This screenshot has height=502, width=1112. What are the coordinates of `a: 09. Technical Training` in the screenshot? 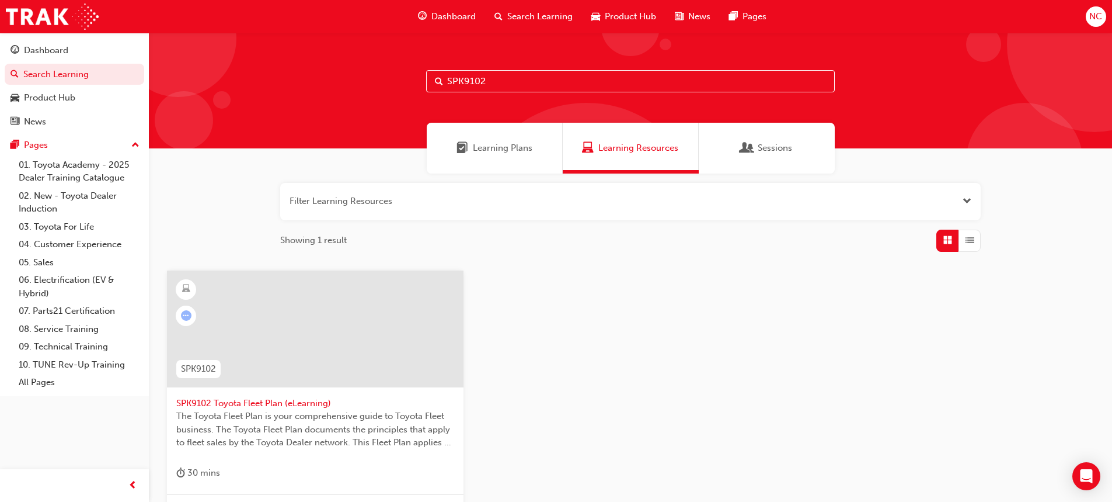 It's located at (79, 346).